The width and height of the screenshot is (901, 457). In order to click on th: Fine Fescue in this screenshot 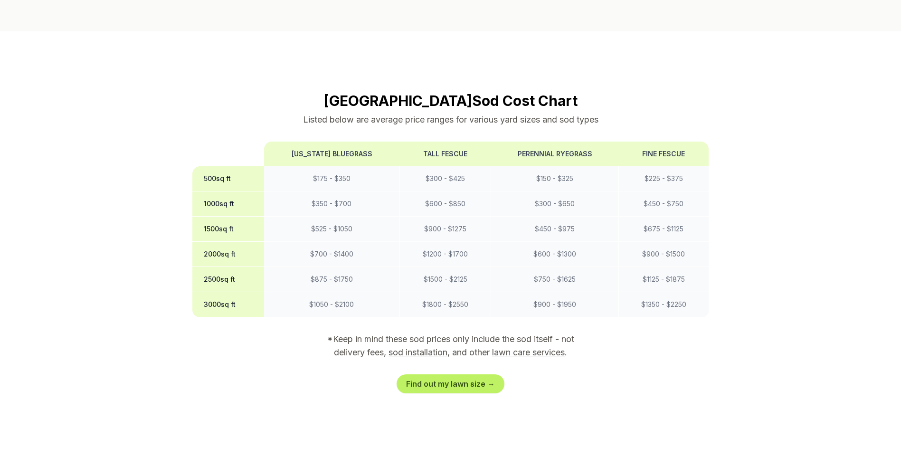, I will do `click(664, 154)`.